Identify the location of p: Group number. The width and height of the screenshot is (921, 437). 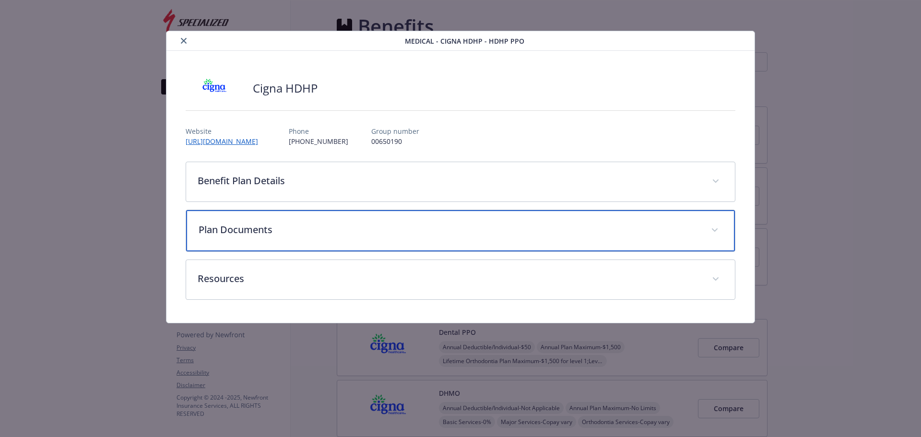
(395, 131).